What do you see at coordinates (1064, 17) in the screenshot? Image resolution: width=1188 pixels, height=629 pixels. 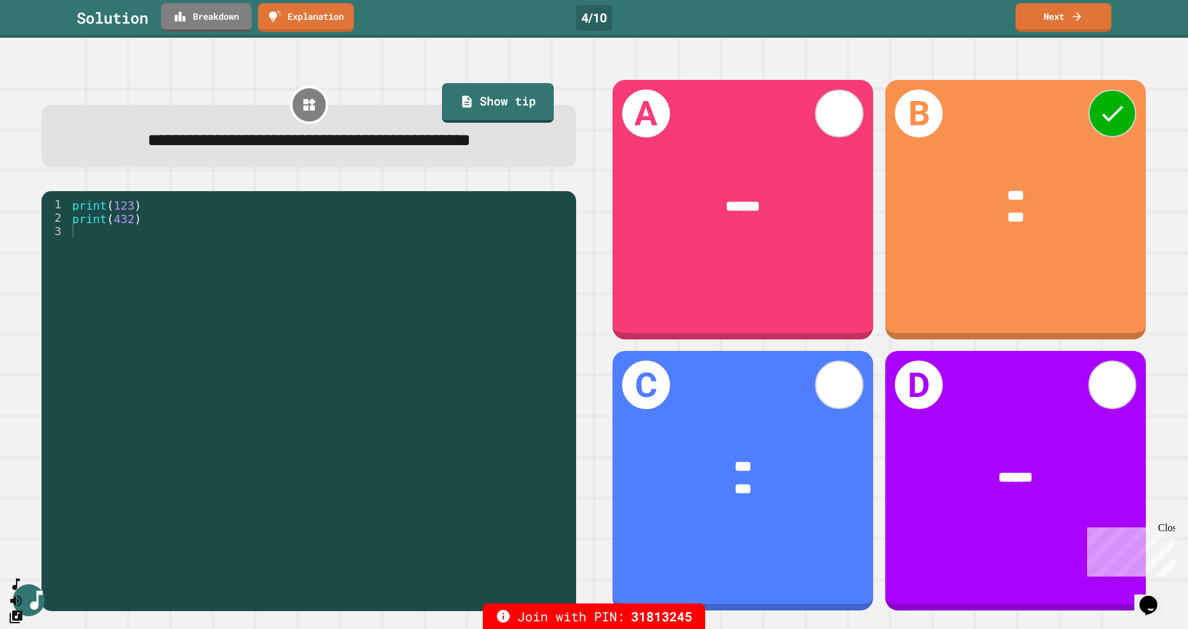 I see `a: Next` at bounding box center [1064, 17].